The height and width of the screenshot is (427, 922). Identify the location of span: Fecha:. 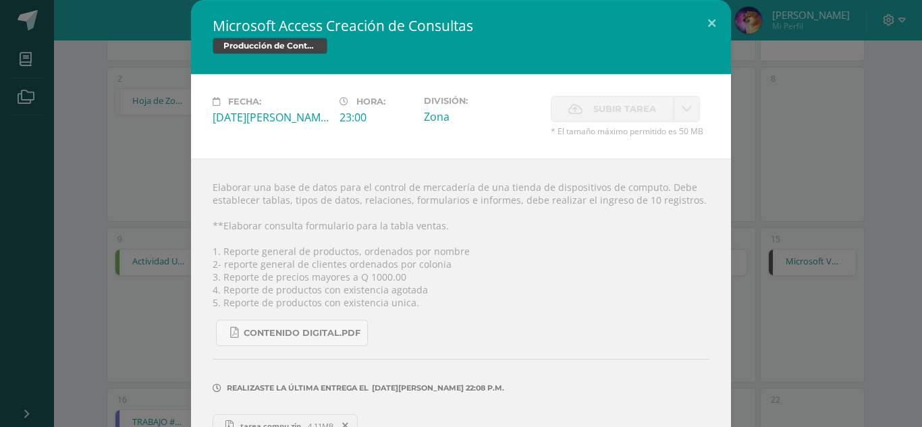
(244, 101).